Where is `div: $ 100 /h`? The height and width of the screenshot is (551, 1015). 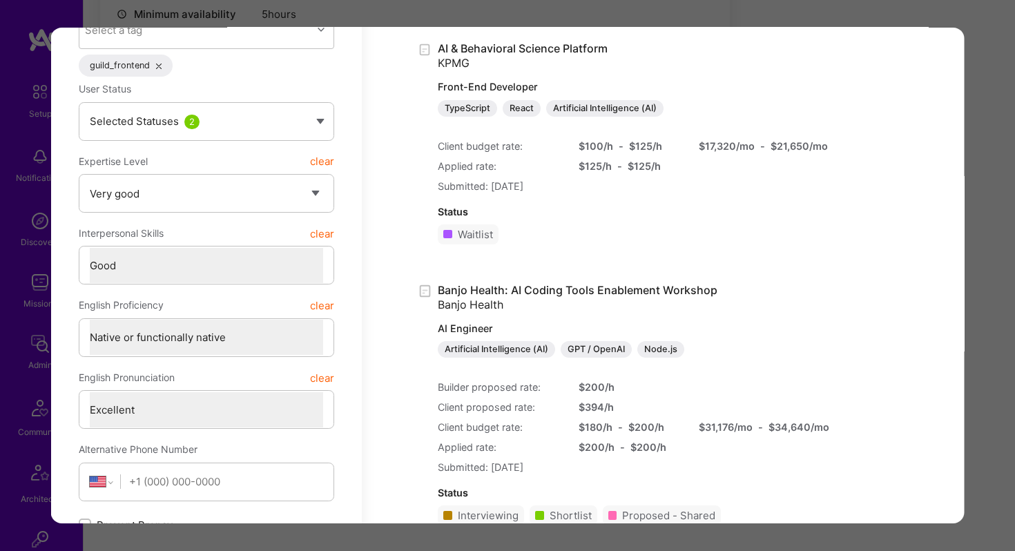 div: $ 100 /h is located at coordinates (596, 146).